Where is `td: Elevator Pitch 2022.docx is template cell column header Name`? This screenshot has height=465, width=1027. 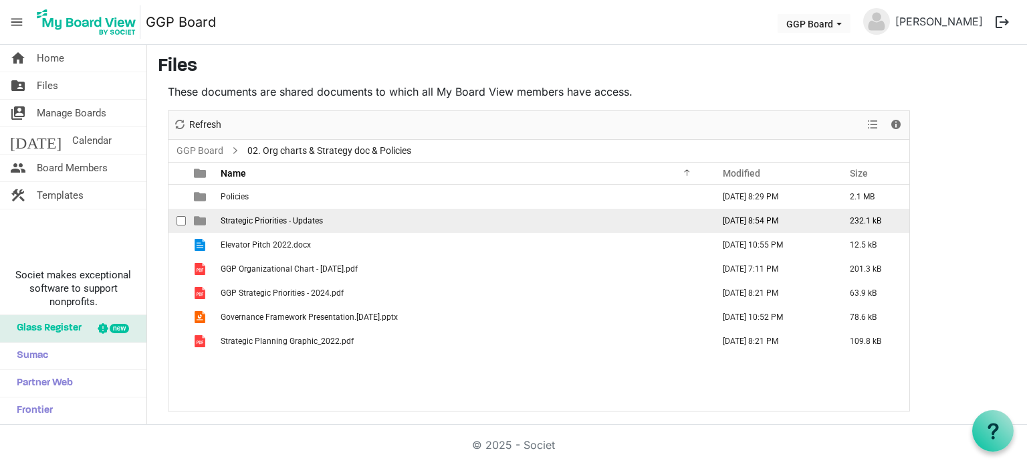
td: Elevator Pitch 2022.docx is template cell column header Name is located at coordinates (463, 245).